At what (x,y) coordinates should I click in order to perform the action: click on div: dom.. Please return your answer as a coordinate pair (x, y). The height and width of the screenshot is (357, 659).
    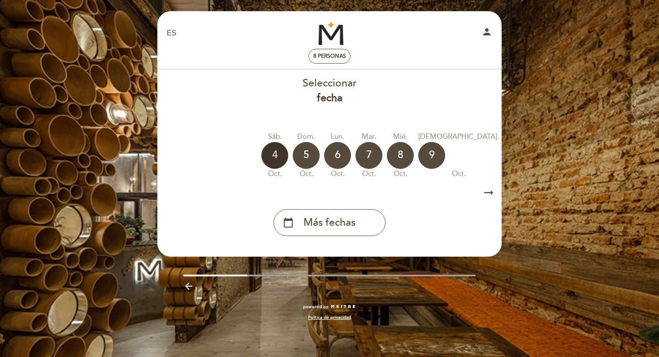
    Looking at the image, I should click on (306, 137).